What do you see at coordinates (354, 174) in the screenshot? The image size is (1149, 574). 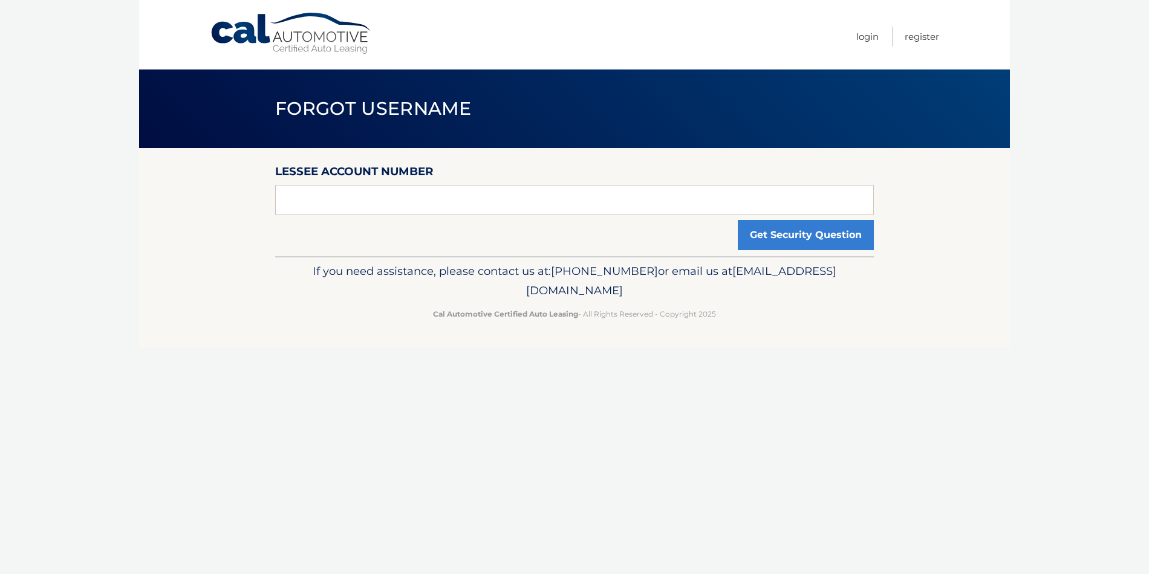 I see `label: Lessee Account Number` at bounding box center [354, 174].